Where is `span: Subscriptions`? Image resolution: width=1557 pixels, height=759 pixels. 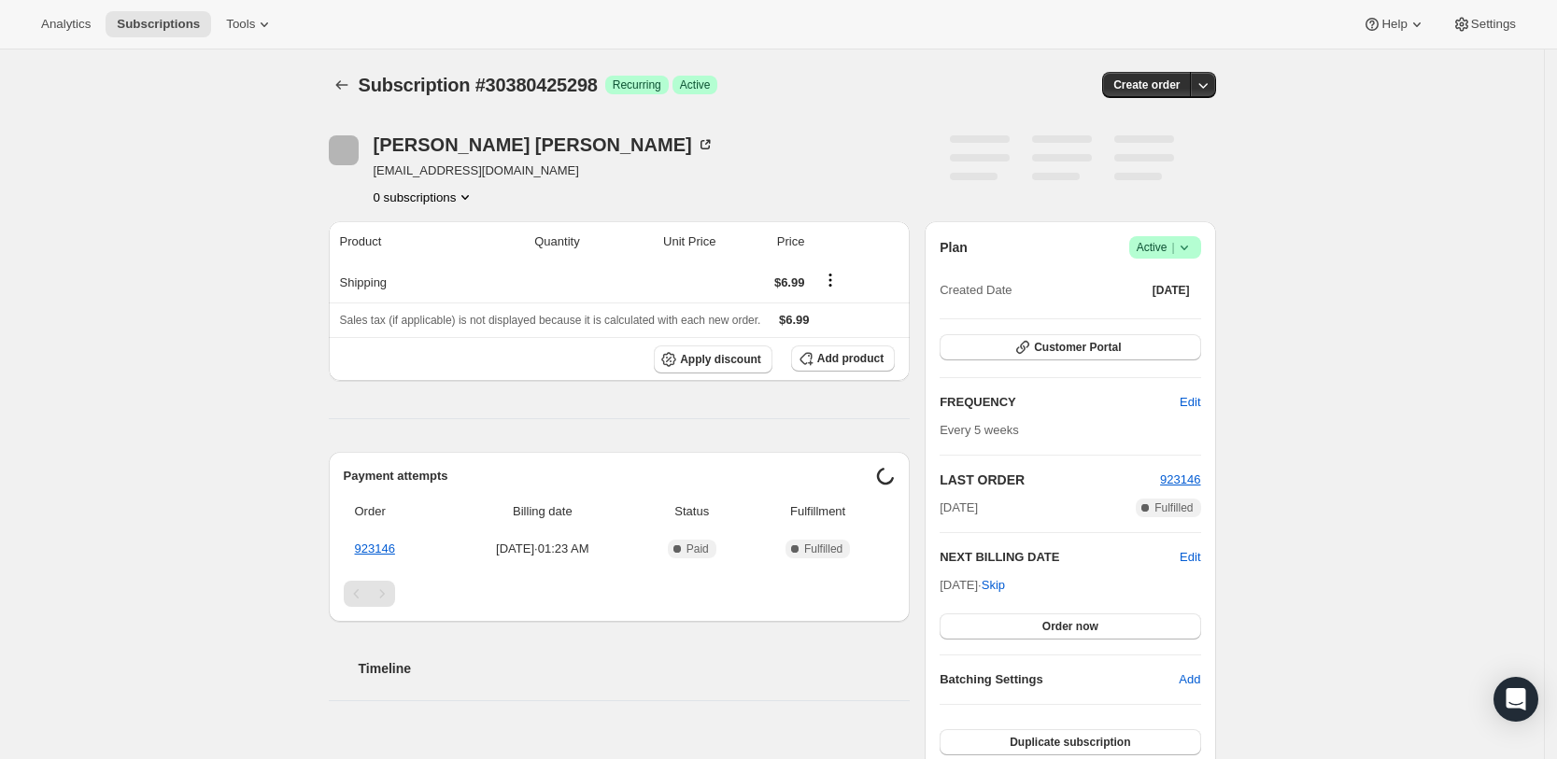
span: Subscriptions is located at coordinates (158, 24).